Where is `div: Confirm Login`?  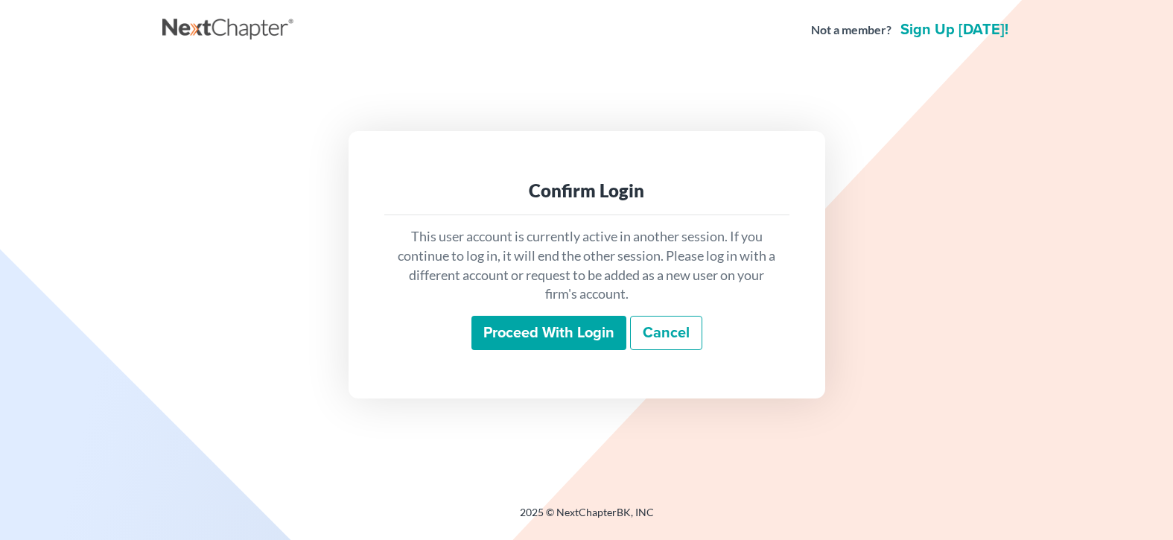 div: Confirm Login is located at coordinates (587, 191).